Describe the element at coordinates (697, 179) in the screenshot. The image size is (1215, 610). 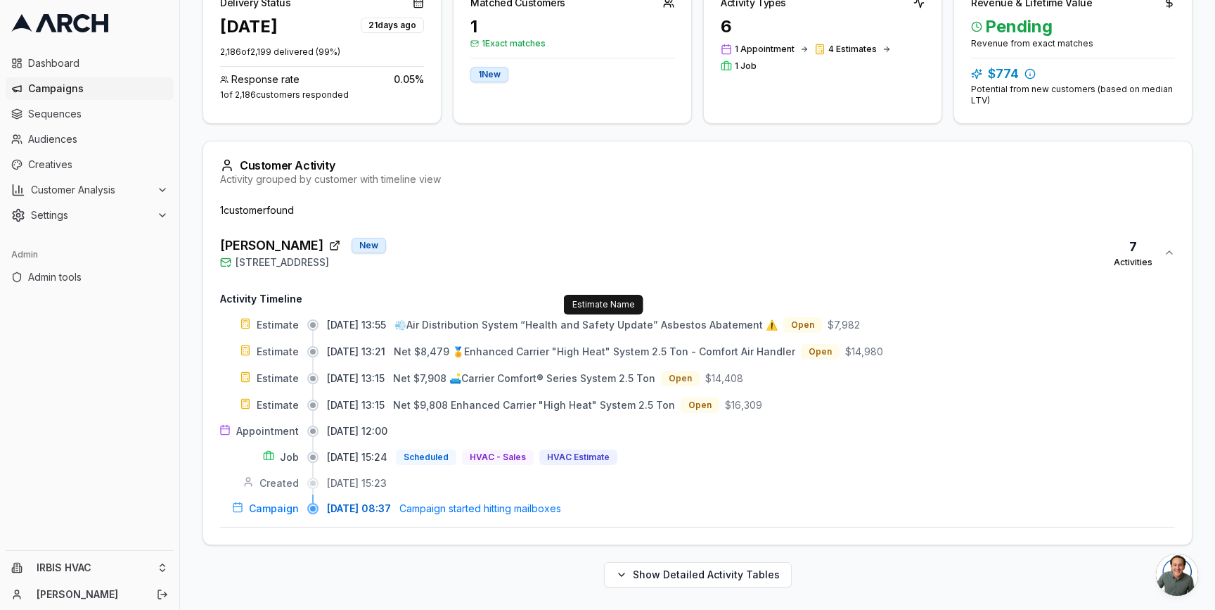
I see `div: Activity grouped by customer with timeline view` at that location.